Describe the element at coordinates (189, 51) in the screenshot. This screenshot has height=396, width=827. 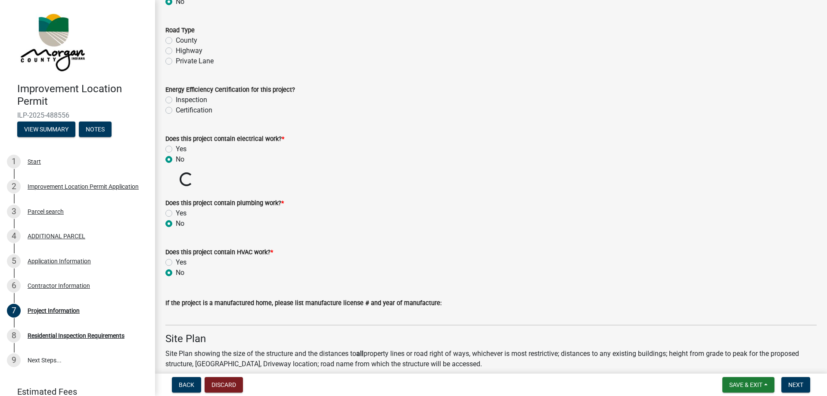
I see `label: Highway` at that location.